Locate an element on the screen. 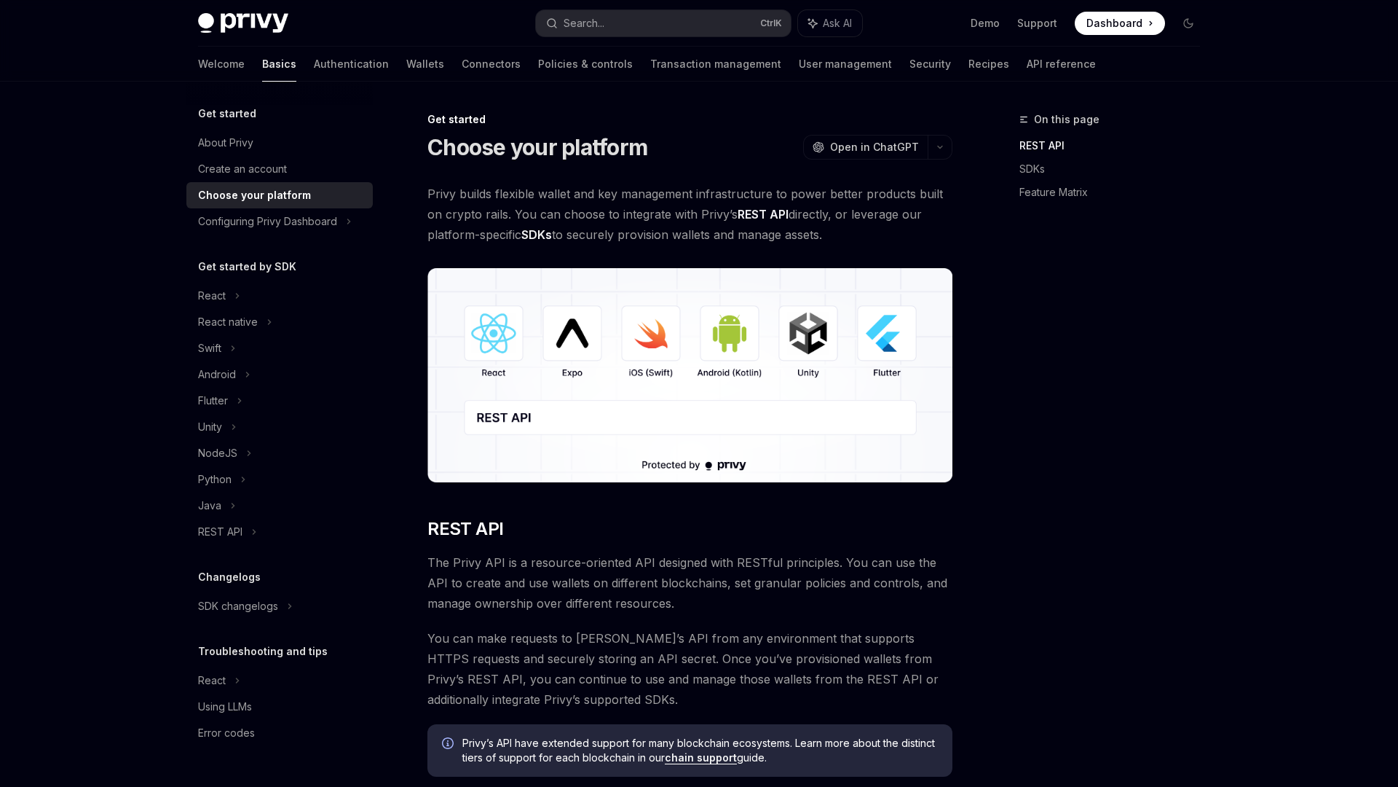 The width and height of the screenshot is (1398, 787). strong: REST API is located at coordinates (763, 214).